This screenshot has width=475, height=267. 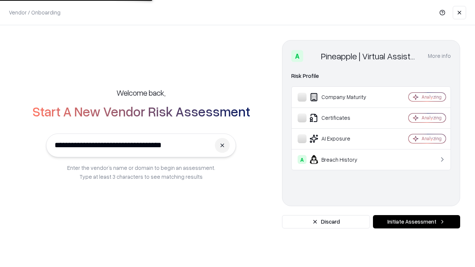 What do you see at coordinates (341, 97) in the screenshot?
I see `div: Company Maturity` at bounding box center [341, 97].